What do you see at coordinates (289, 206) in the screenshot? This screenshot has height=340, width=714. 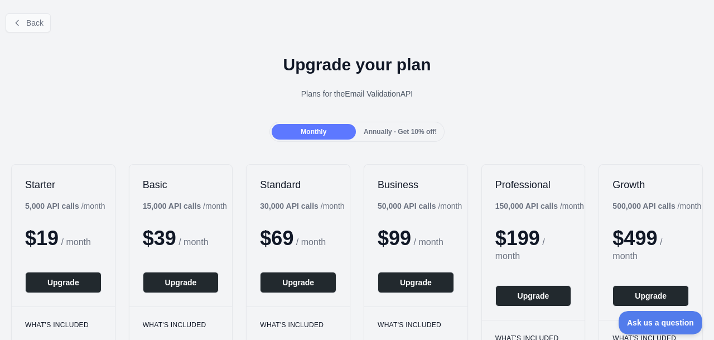 I see `b: 30,000 API calls` at bounding box center [289, 206].